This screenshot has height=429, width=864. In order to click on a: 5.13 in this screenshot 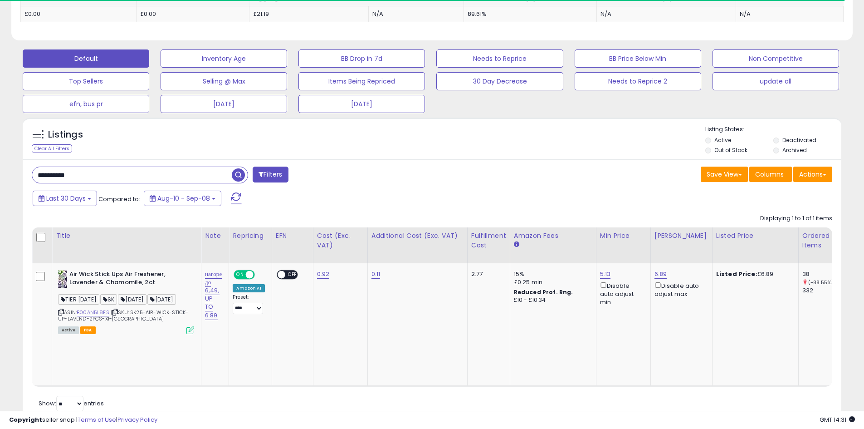, I will do `click(606, 274)`.